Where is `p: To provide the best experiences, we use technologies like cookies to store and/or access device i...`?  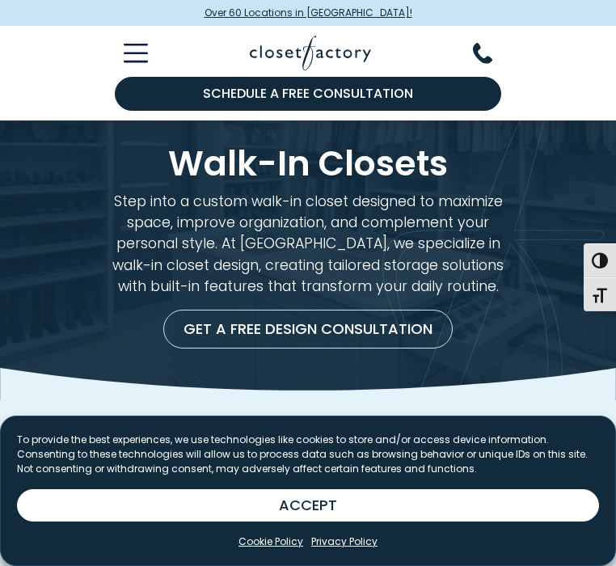 p: To provide the best experiences, we use technologies like cookies to store and/or access device i... is located at coordinates (308, 454).